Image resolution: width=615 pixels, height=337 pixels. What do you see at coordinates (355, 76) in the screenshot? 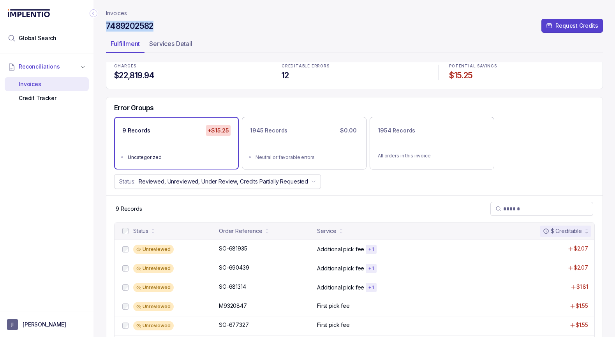
I see `h4: 12` at bounding box center [355, 76].